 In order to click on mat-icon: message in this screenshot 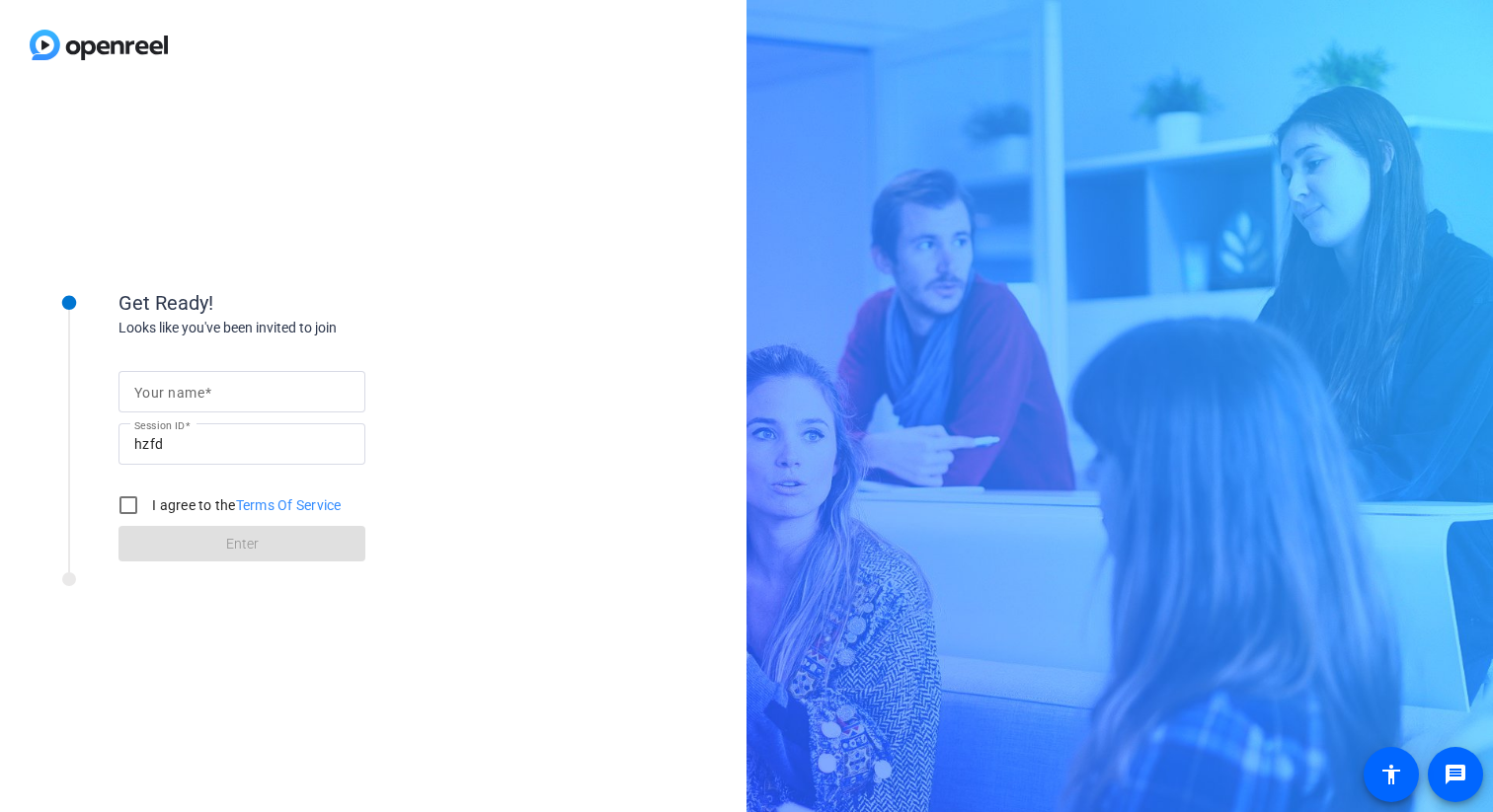, I will do `click(1455, 775)`.